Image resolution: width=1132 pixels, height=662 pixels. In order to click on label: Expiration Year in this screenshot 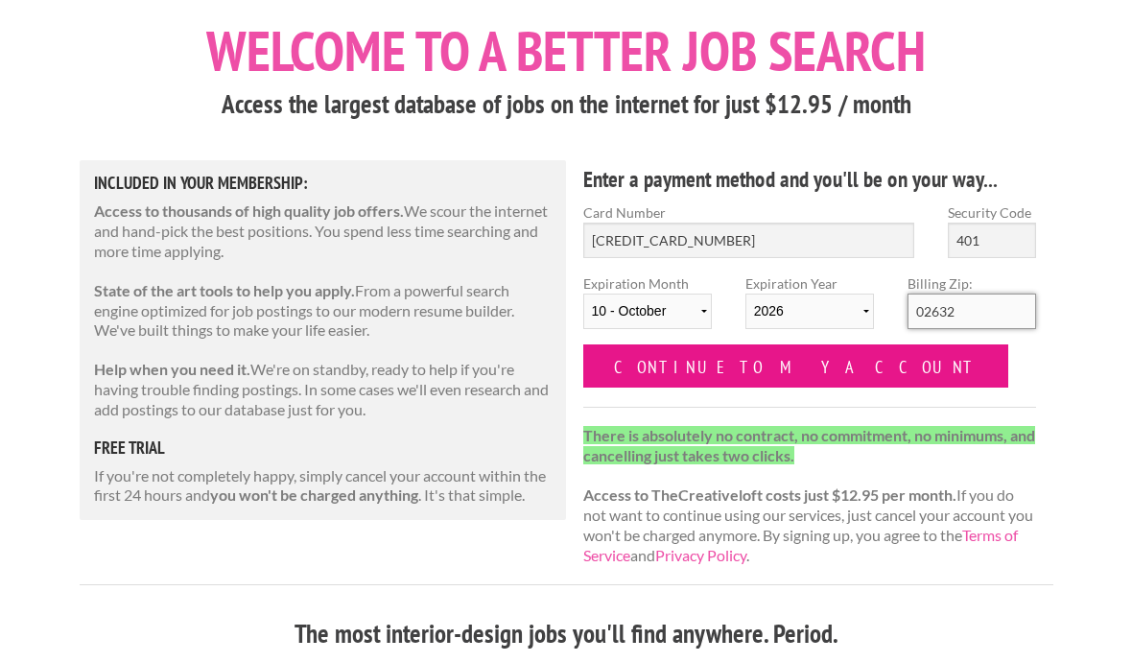, I will do `click(810, 309)`.